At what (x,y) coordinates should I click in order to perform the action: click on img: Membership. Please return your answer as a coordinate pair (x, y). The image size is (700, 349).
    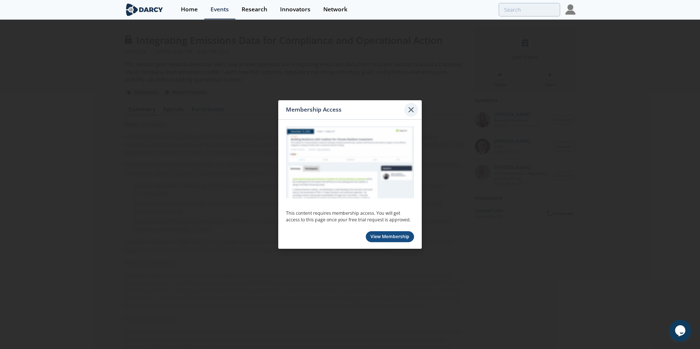
    Looking at the image, I should click on (350, 163).